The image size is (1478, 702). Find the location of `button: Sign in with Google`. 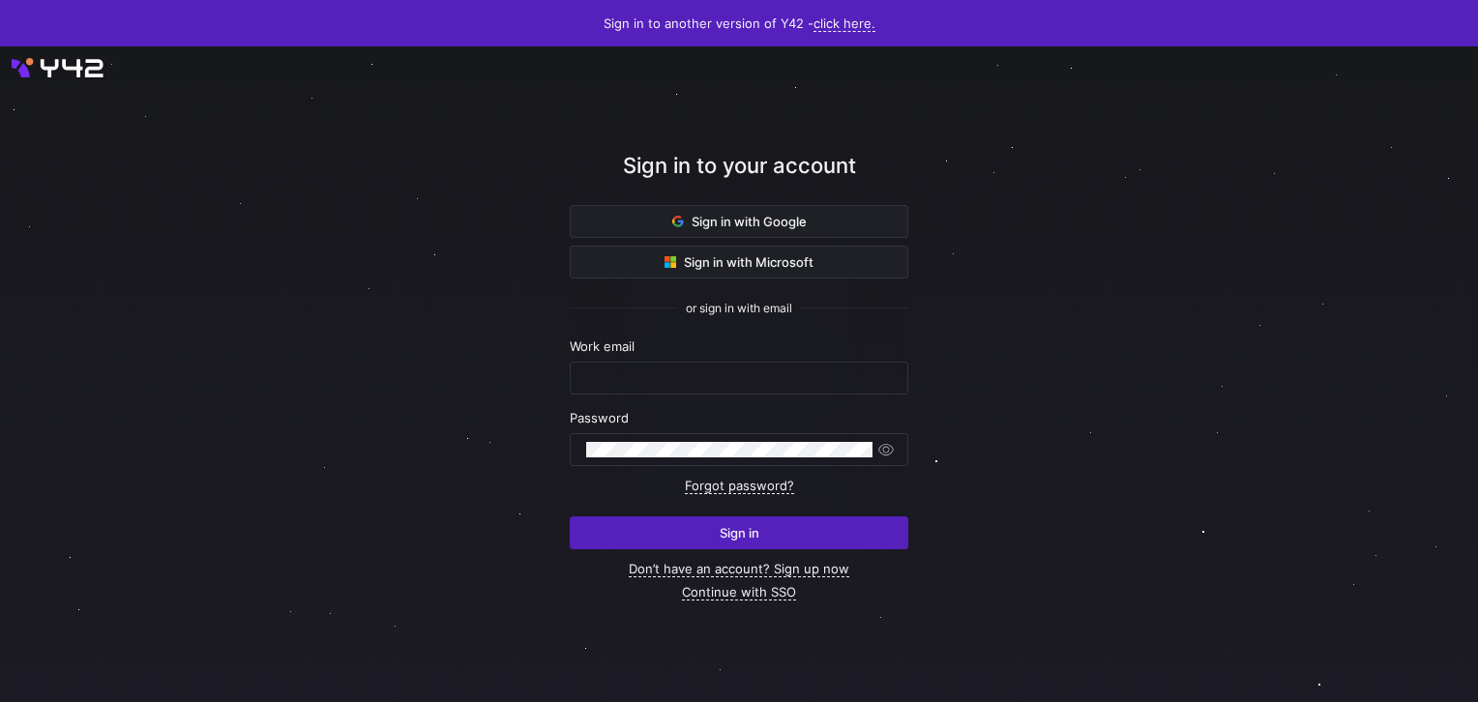

button: Sign in with Google is located at coordinates (739, 222).